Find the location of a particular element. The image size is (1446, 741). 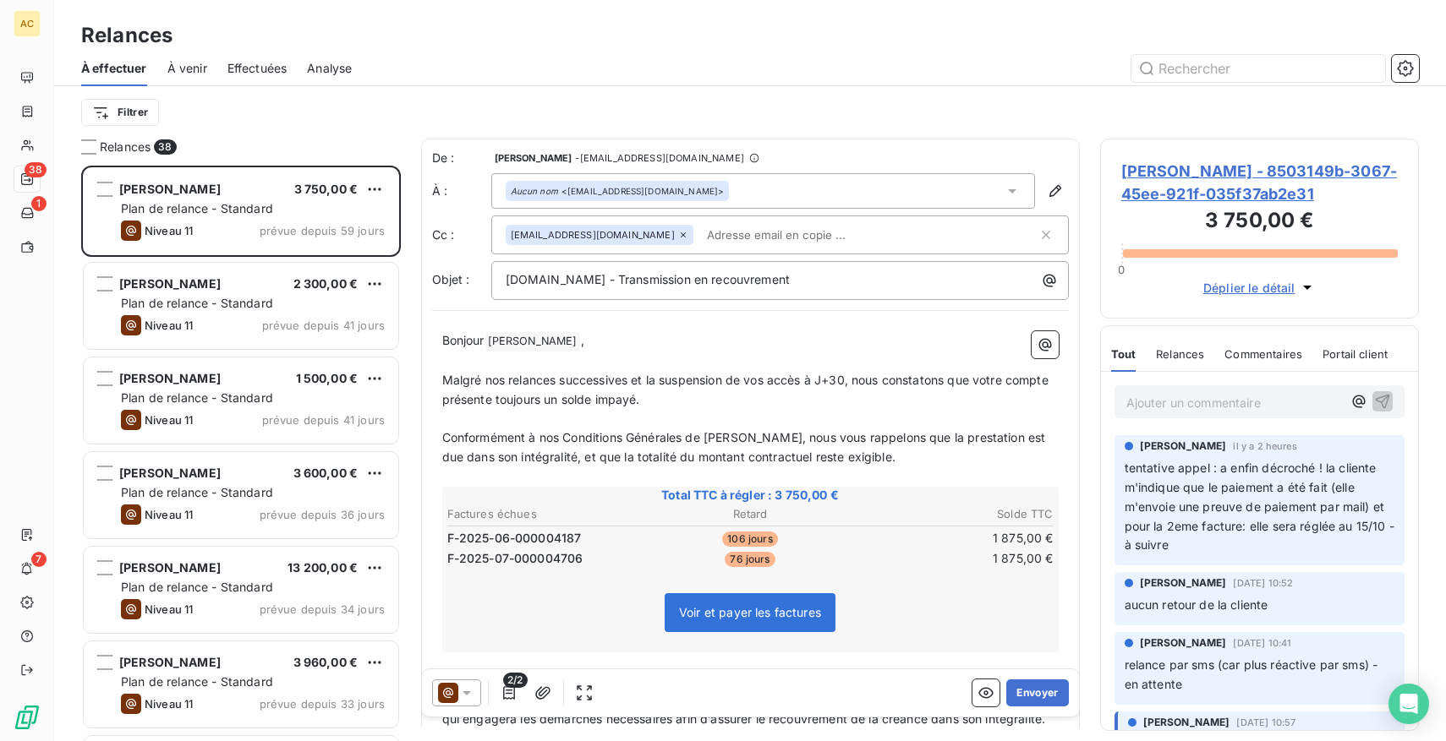

h3: 3 750,00 € is located at coordinates (1260, 222).